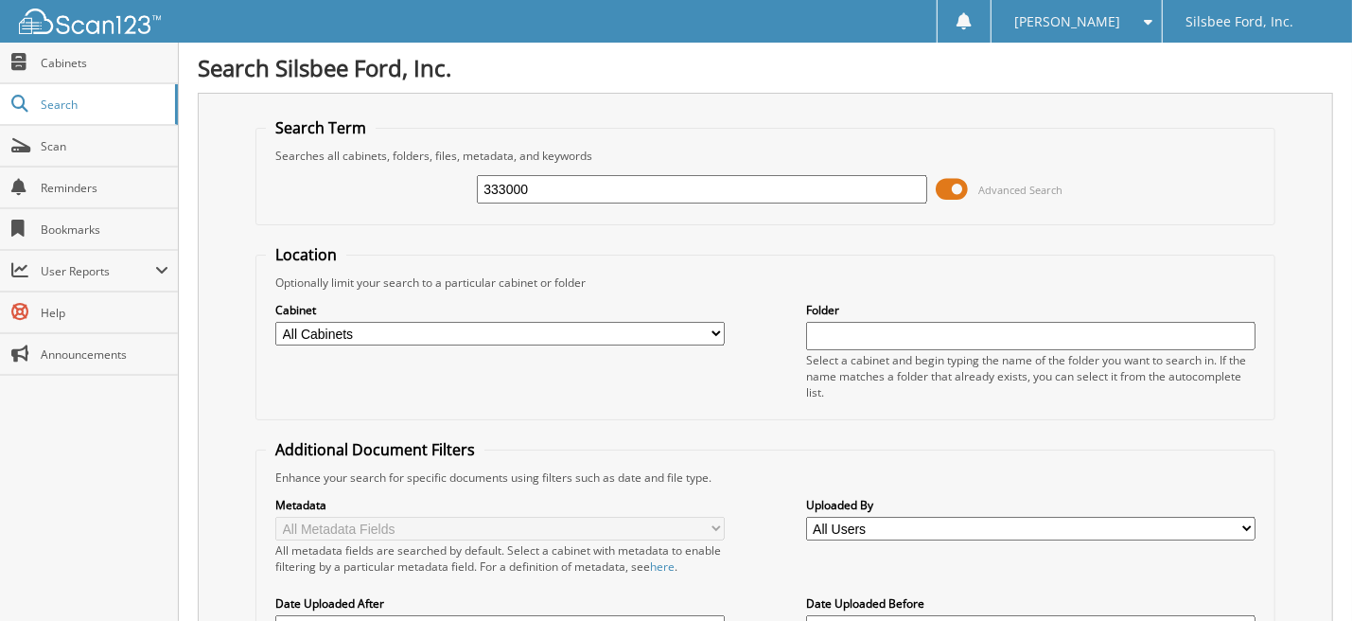  What do you see at coordinates (500, 558) in the screenshot?
I see `div: All metadata fields are searched by default. Select a cabinet with metadata to enable filtering b...` at bounding box center [500, 558].